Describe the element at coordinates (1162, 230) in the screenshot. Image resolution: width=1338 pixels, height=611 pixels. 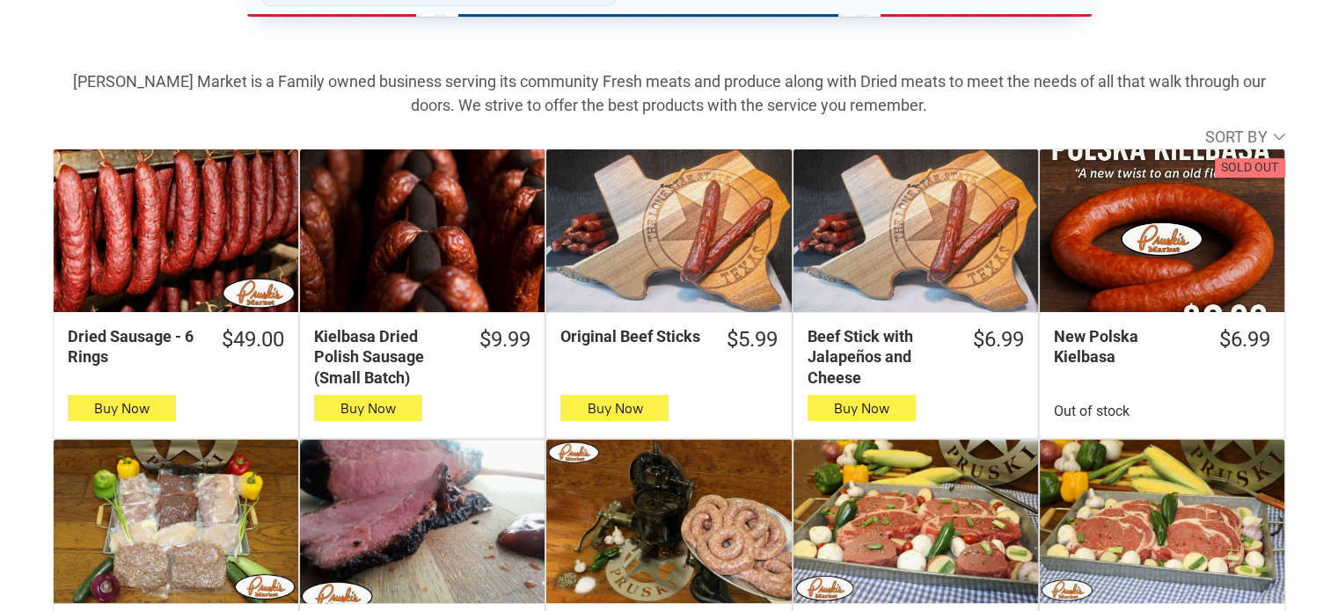
I see `a: Sold outNew Polska Kielbasa` at that location.